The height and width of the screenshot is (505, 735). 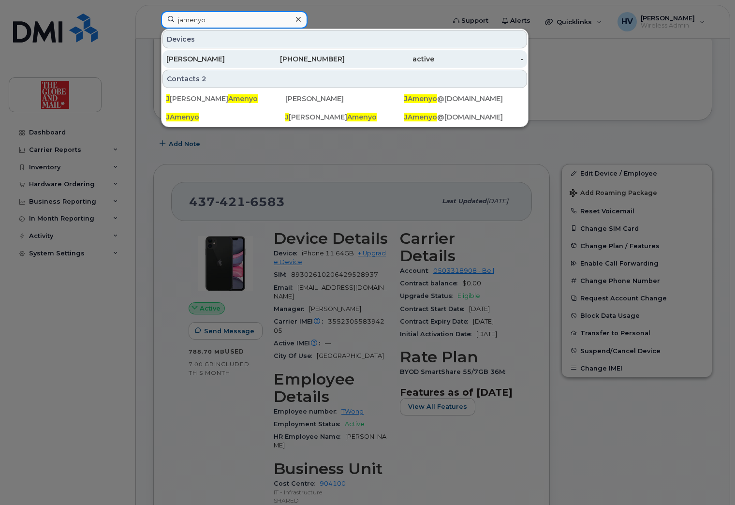 What do you see at coordinates (345, 79) in the screenshot?
I see `div: Contacts` at bounding box center [345, 79].